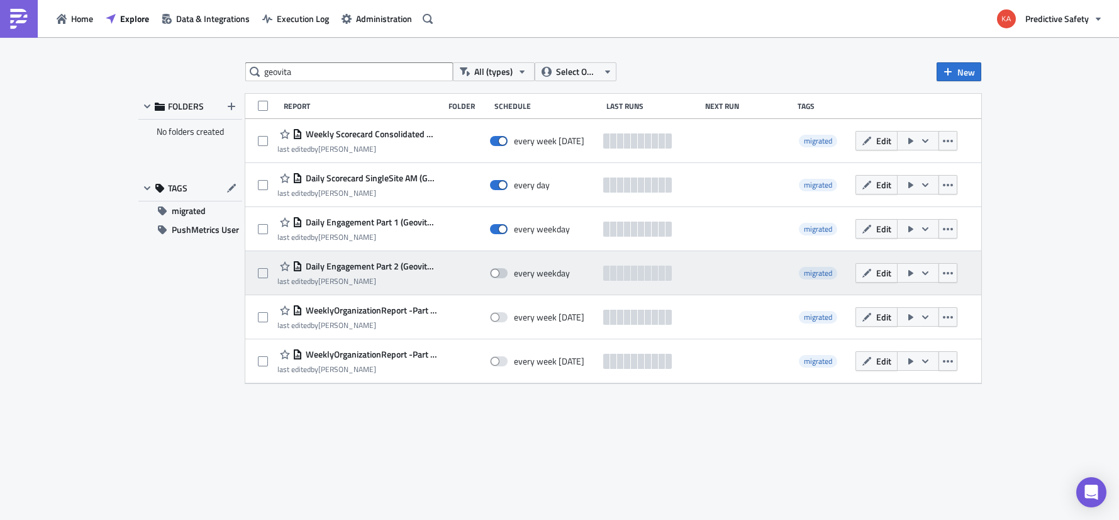 The height and width of the screenshot is (520, 1119). I want to click on a: Administration, so click(377, 18).